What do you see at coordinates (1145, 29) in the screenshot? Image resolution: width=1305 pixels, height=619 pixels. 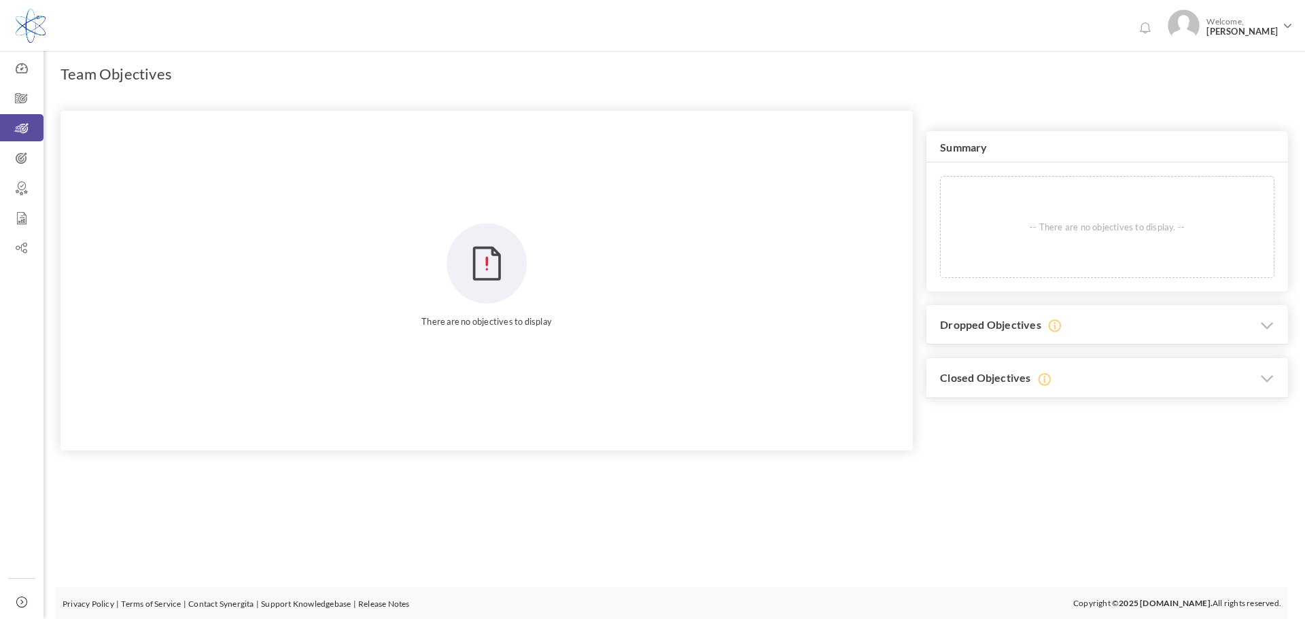 I see `a: Notifications` at bounding box center [1145, 29].